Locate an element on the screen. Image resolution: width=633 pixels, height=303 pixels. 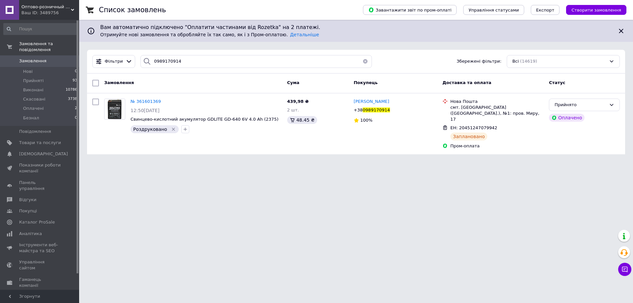
span: Cума is located at coordinates (293, 82).